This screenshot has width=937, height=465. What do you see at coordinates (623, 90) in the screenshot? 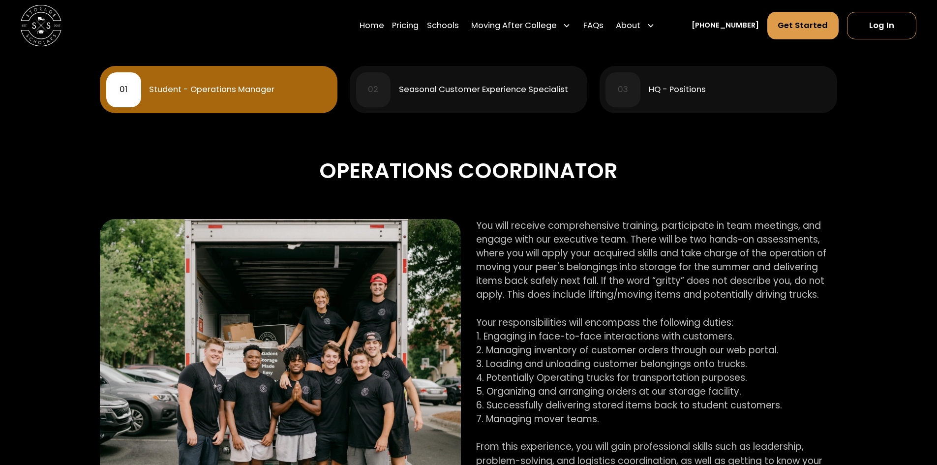
I see `div: 03` at bounding box center [623, 90].